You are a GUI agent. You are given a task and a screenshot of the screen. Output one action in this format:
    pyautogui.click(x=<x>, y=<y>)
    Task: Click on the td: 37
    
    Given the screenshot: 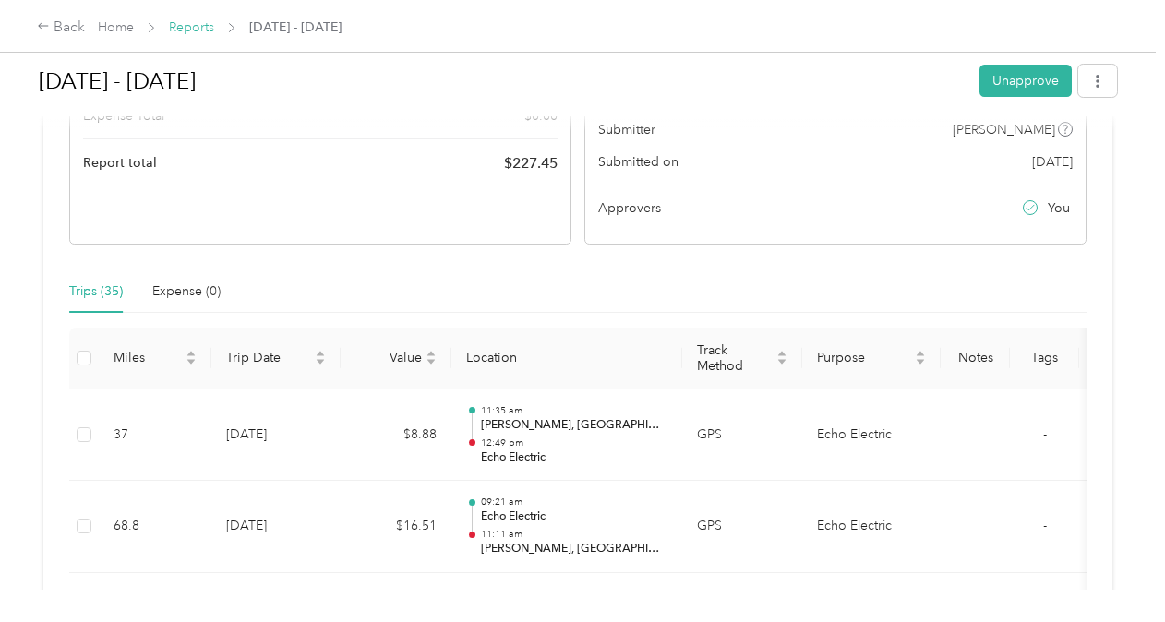 What is the action you would take?
    pyautogui.click(x=155, y=436)
    